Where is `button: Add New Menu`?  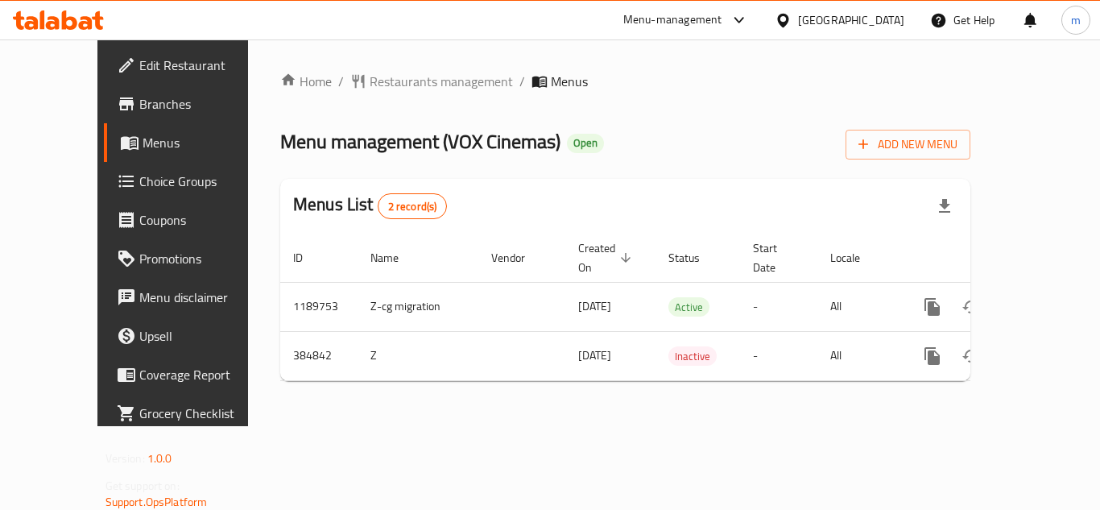
button: Add New Menu is located at coordinates (908, 144).